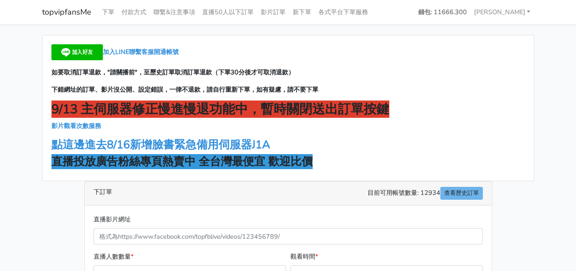  I want to click on strong: 點這邊進去8/16新增臉書緊急備用伺服器J1A, so click(160, 145).